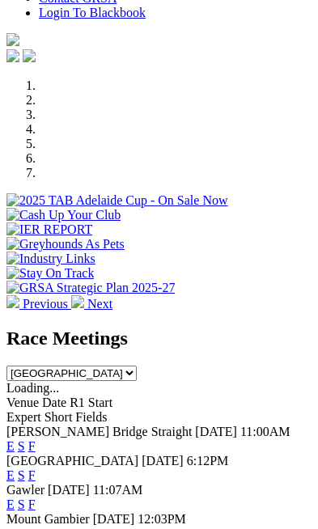 This screenshot has height=529, width=318. What do you see at coordinates (29, 56) in the screenshot?
I see `img: twitter.svg` at bounding box center [29, 56].